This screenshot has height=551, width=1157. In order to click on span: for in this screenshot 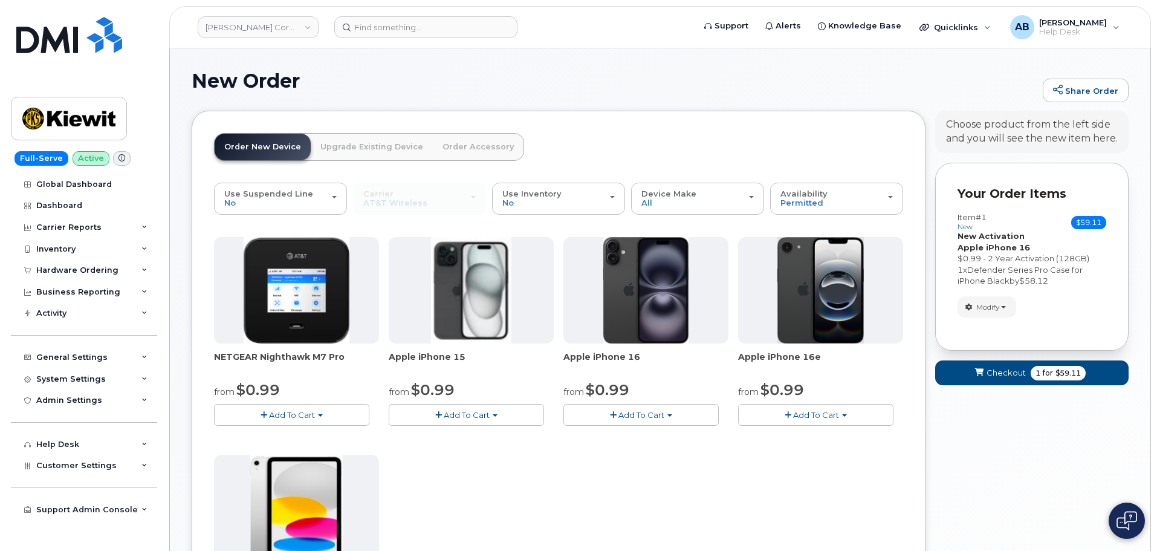, I will do `click(1048, 373)`.